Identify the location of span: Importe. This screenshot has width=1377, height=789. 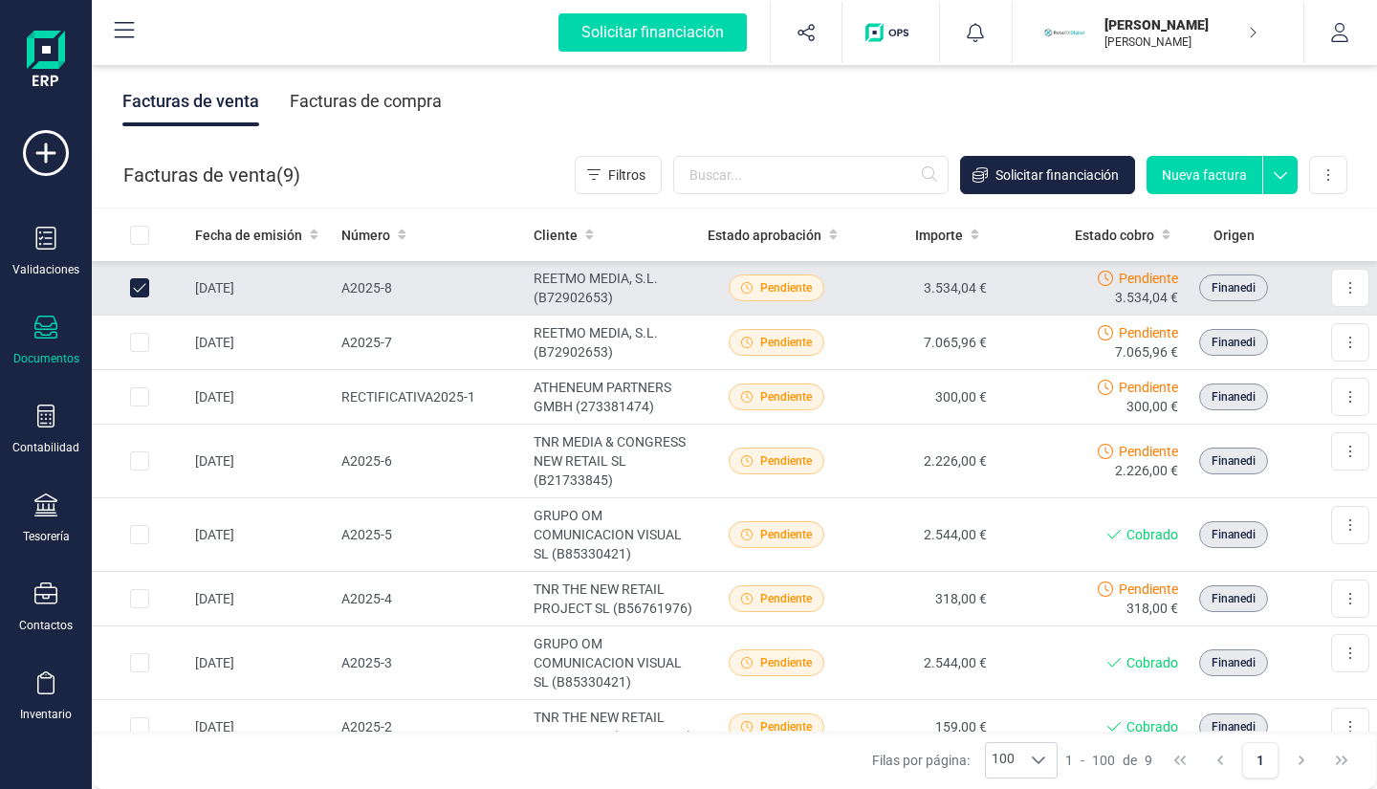
(939, 235).